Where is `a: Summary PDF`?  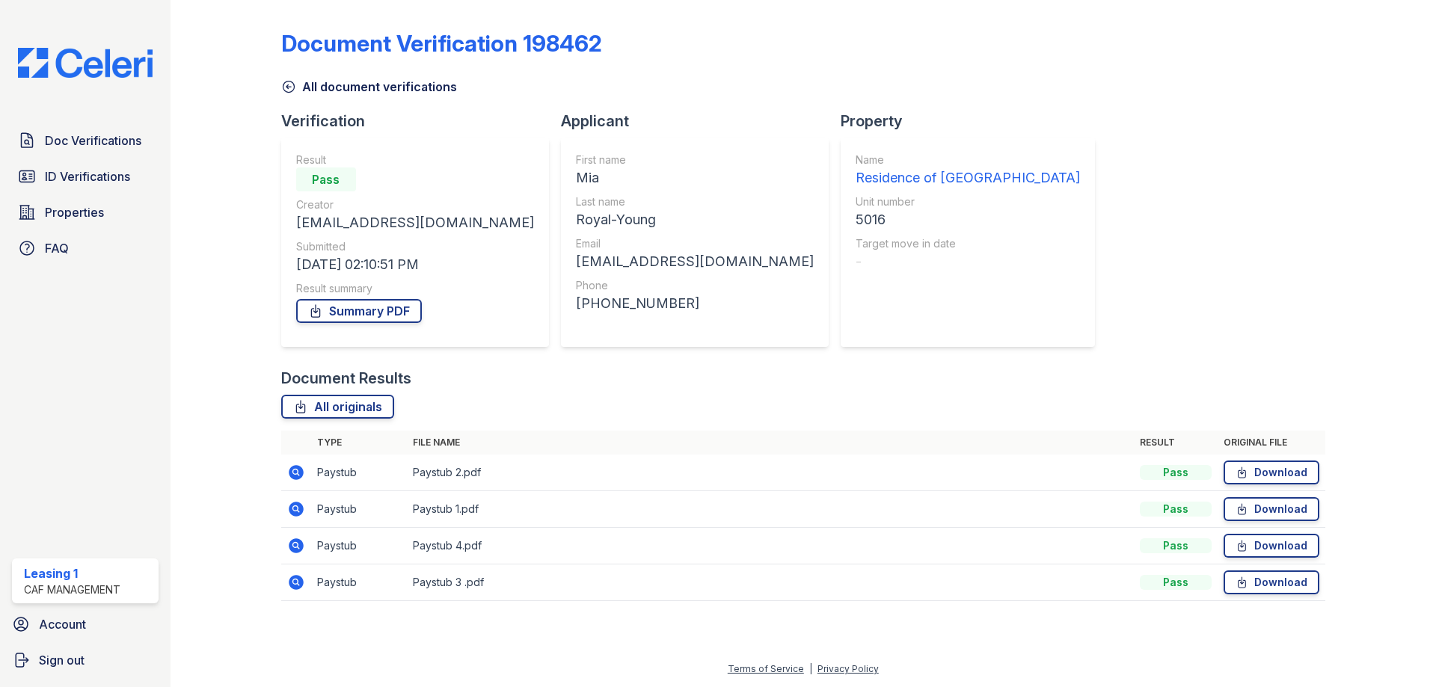 a: Summary PDF is located at coordinates (359, 311).